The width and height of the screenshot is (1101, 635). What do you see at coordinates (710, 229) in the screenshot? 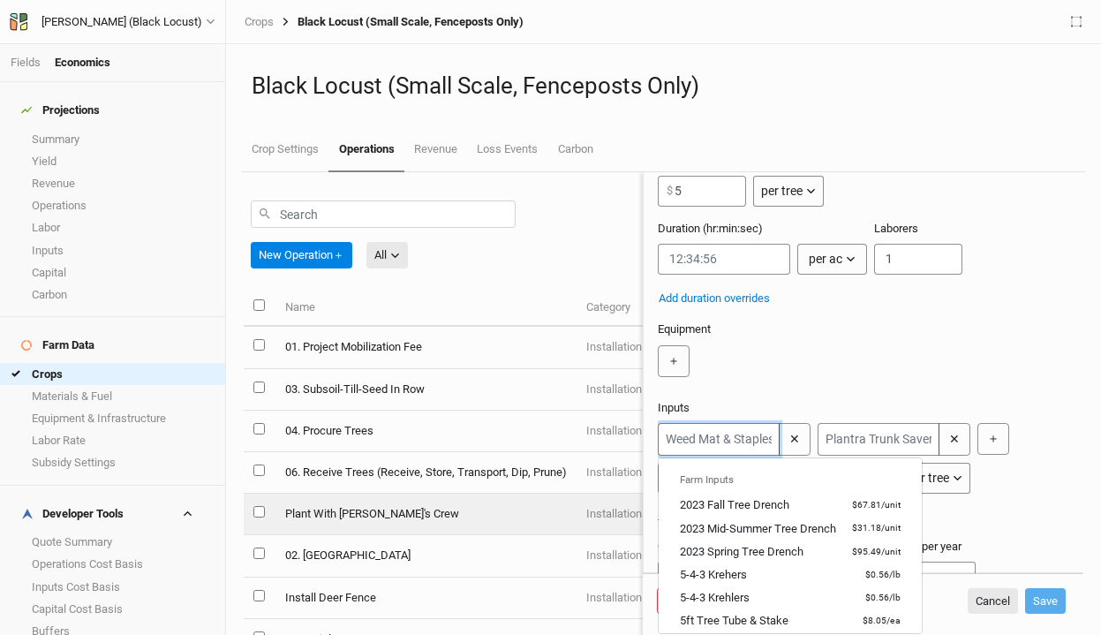
I see `label: Duration (hr:min:sec)` at bounding box center [710, 229].